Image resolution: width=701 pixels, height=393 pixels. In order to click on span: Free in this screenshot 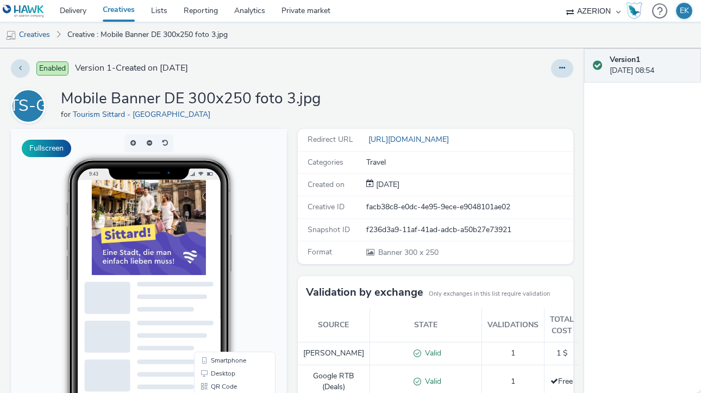, I will do `click(562, 381)`.